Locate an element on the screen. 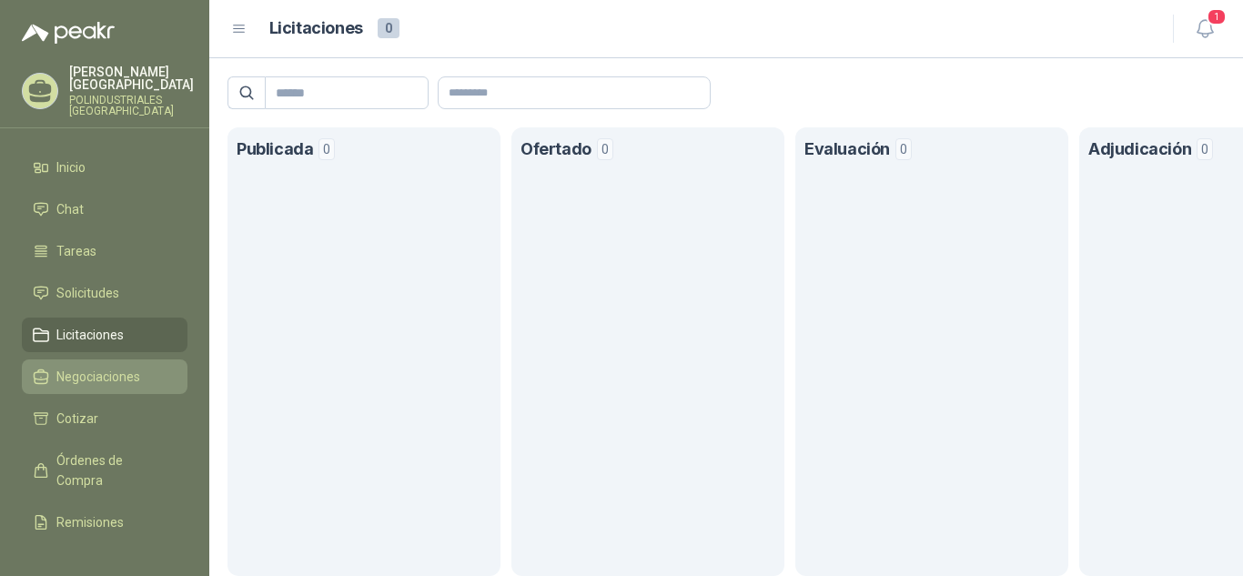 This screenshot has width=1243, height=576. a: Inicio is located at coordinates (105, 167).